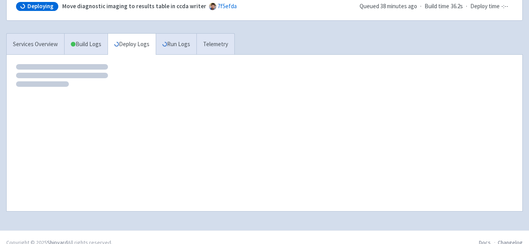  I want to click on span: 36.2s, so click(456, 6).